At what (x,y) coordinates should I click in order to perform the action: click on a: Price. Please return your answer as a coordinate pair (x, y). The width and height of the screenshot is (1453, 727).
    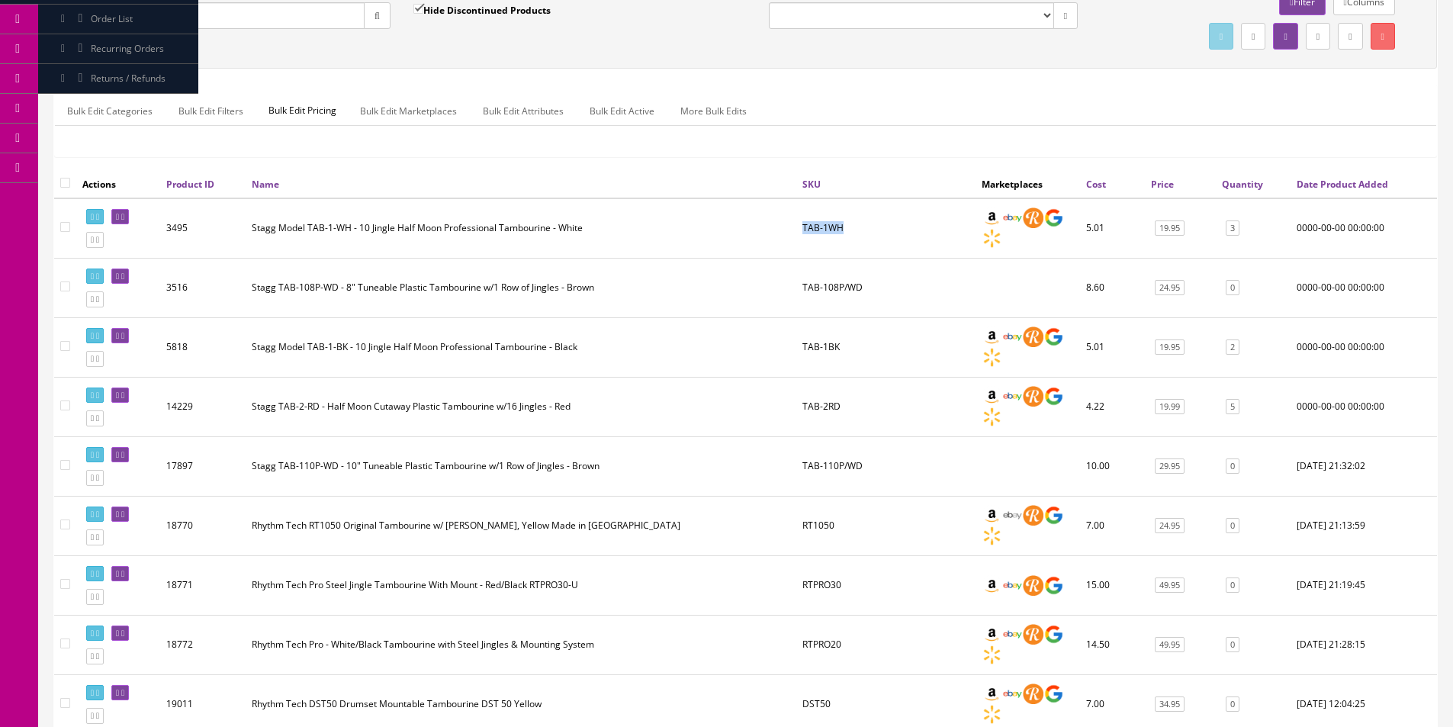
    Looking at the image, I should click on (1162, 184).